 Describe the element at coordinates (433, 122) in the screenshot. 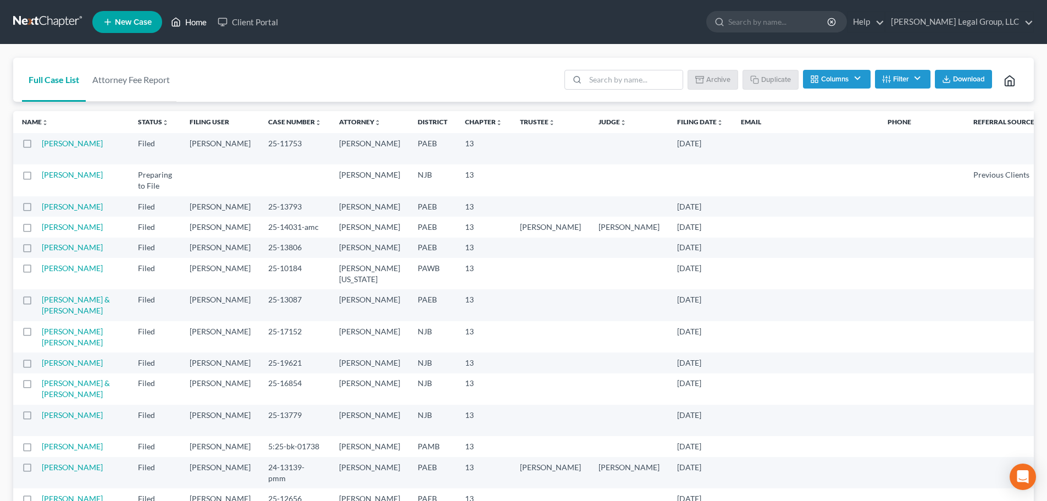

I see `th: District` at that location.